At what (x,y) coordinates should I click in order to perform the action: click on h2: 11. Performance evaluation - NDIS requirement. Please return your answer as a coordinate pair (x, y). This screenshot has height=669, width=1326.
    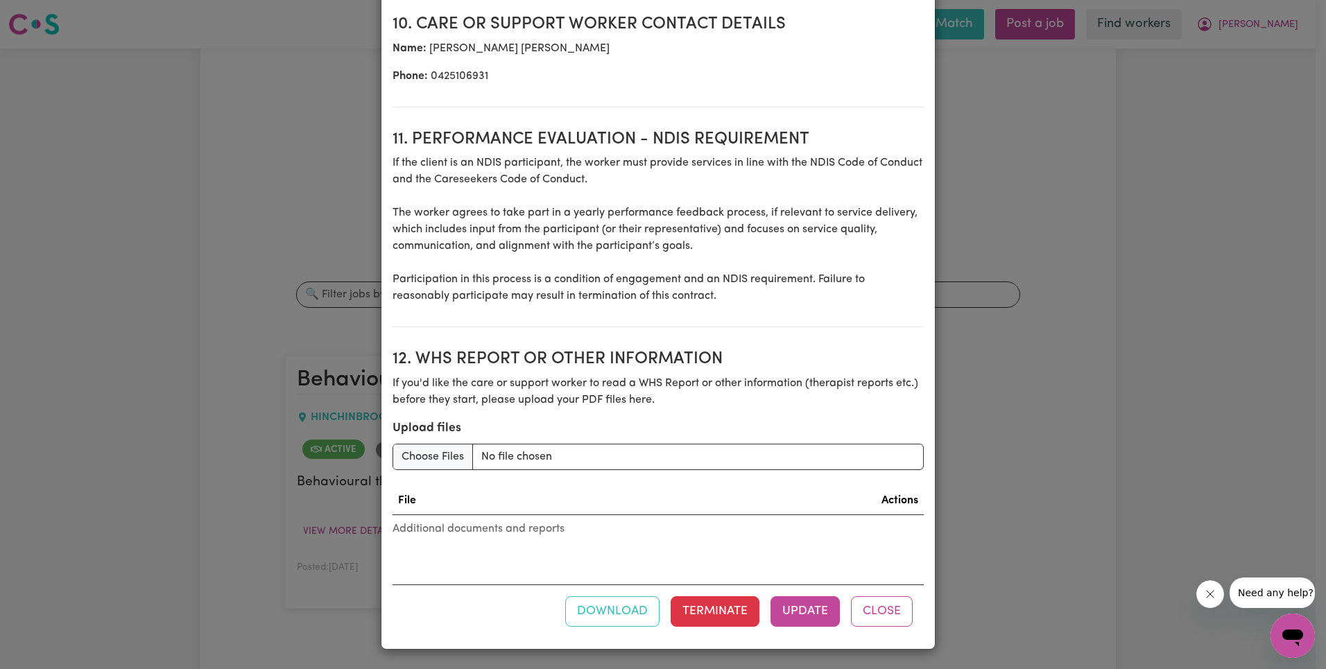
    Looking at the image, I should click on (658, 139).